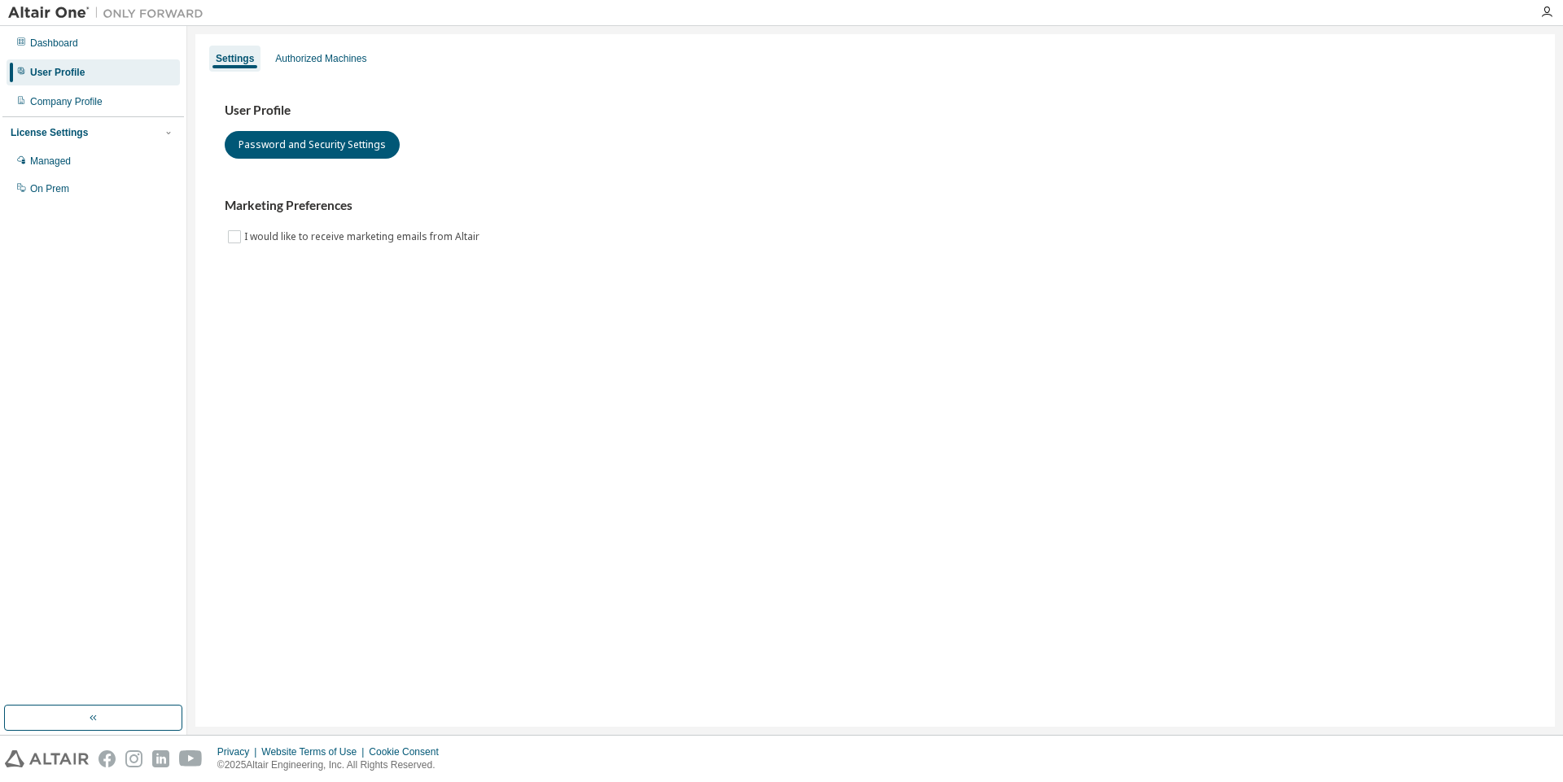 This screenshot has width=1563, height=782. Describe the element at coordinates (321, 59) in the screenshot. I see `div: Authorized Machines` at that location.